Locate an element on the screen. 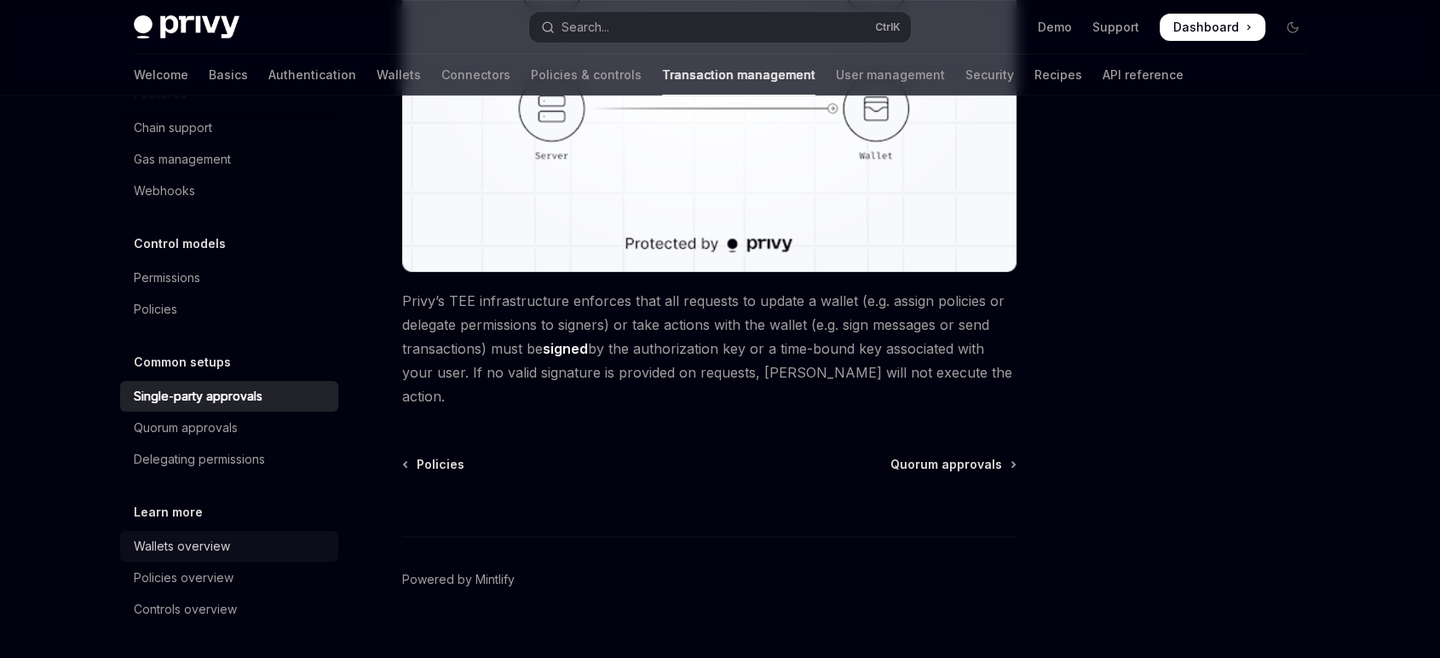  h5: Control models is located at coordinates (180, 244).